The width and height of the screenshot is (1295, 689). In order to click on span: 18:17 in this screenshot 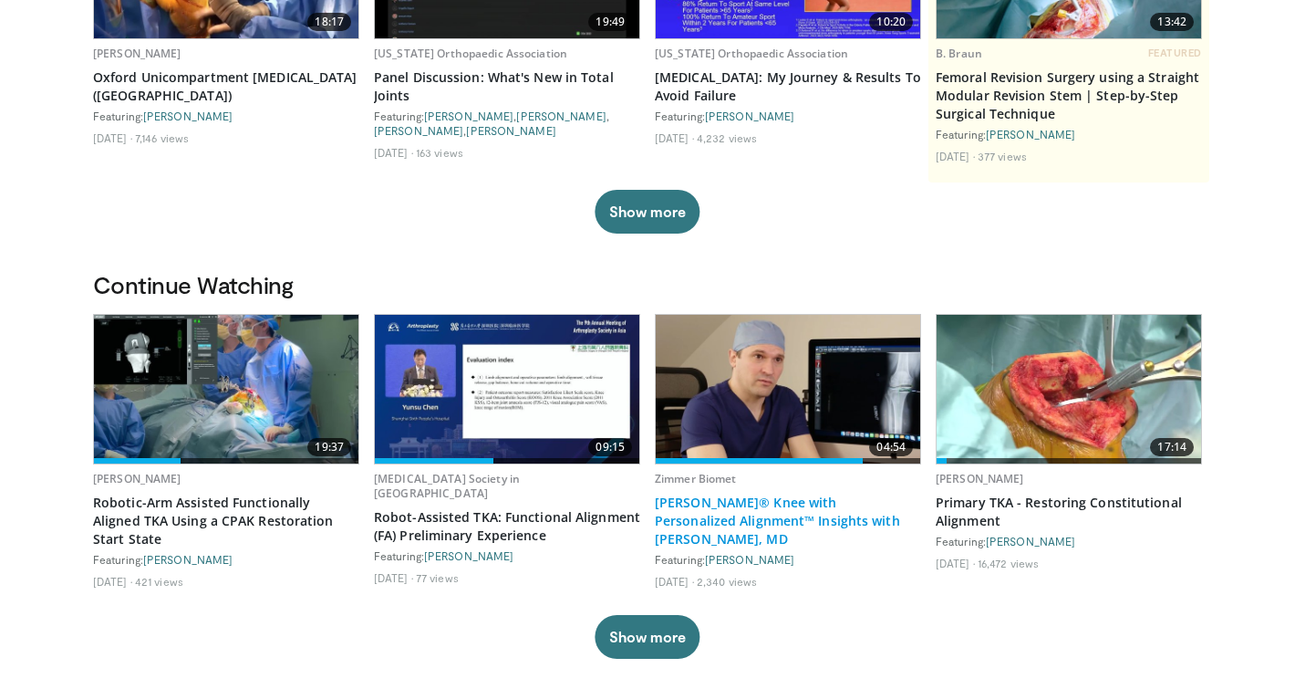, I will do `click(329, 22)`.